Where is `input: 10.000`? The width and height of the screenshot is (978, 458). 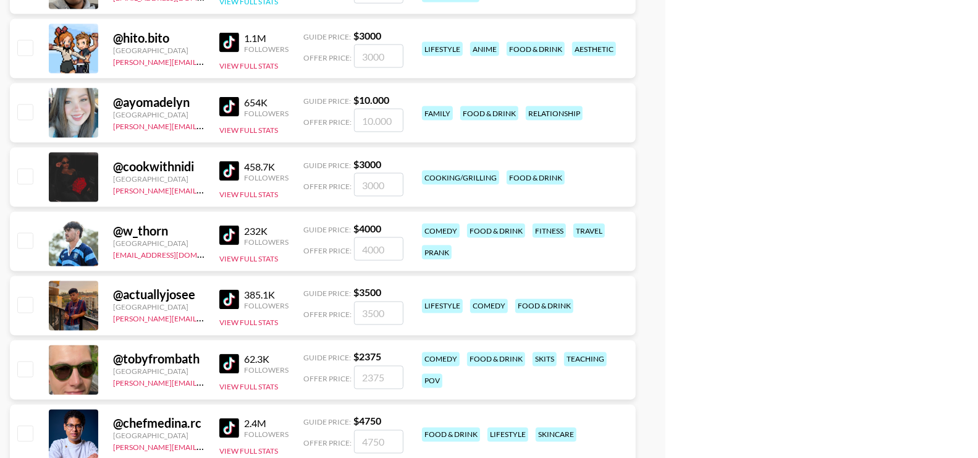 input: 10.000 is located at coordinates (379, 120).